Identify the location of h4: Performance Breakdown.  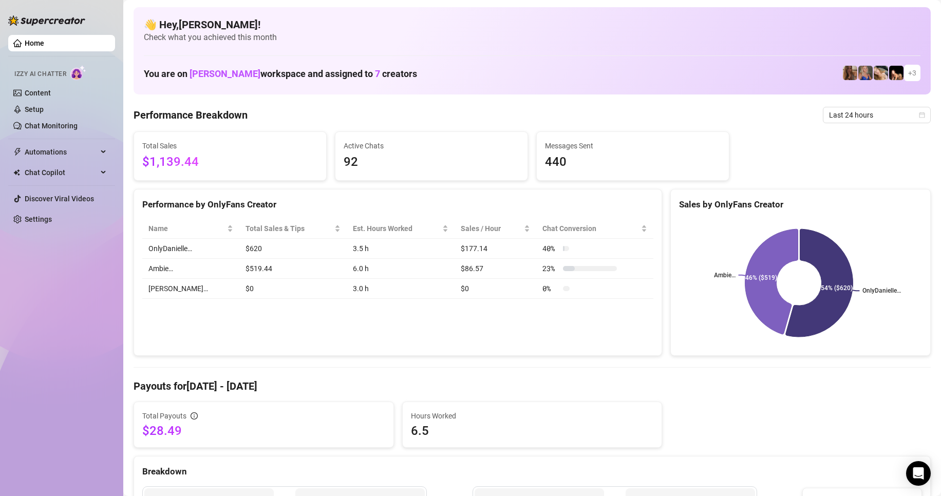
(191, 115).